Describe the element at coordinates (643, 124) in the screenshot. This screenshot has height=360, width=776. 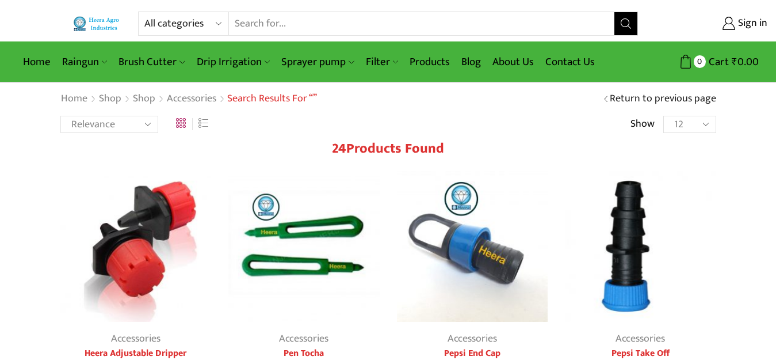
I see `span: Show` at that location.